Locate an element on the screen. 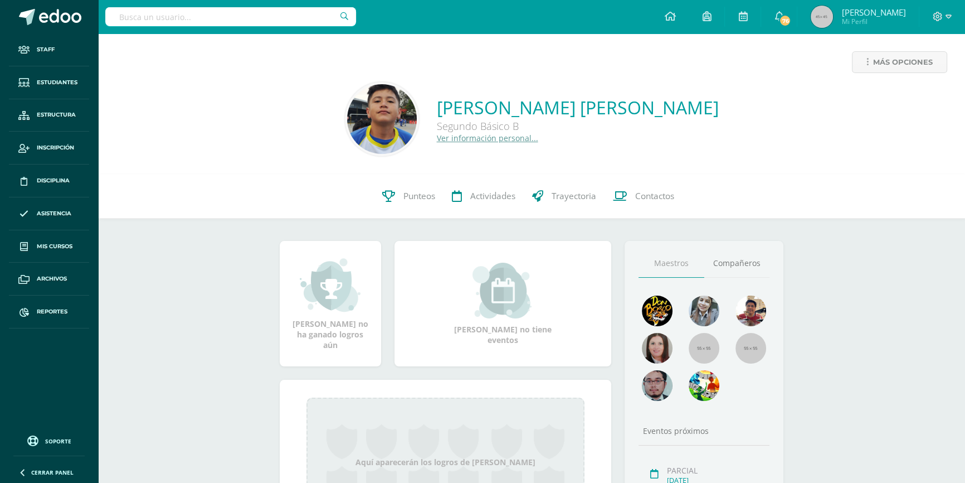 The image size is (965, 483). span: Inscripción is located at coordinates (55, 148).